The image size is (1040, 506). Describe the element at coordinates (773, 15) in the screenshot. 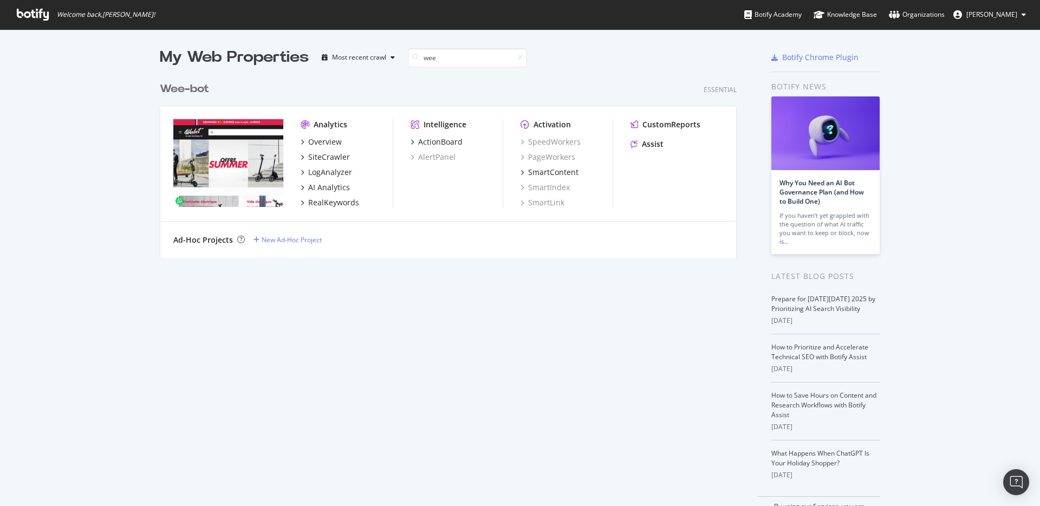

I see `div: Botify Academy` at that location.